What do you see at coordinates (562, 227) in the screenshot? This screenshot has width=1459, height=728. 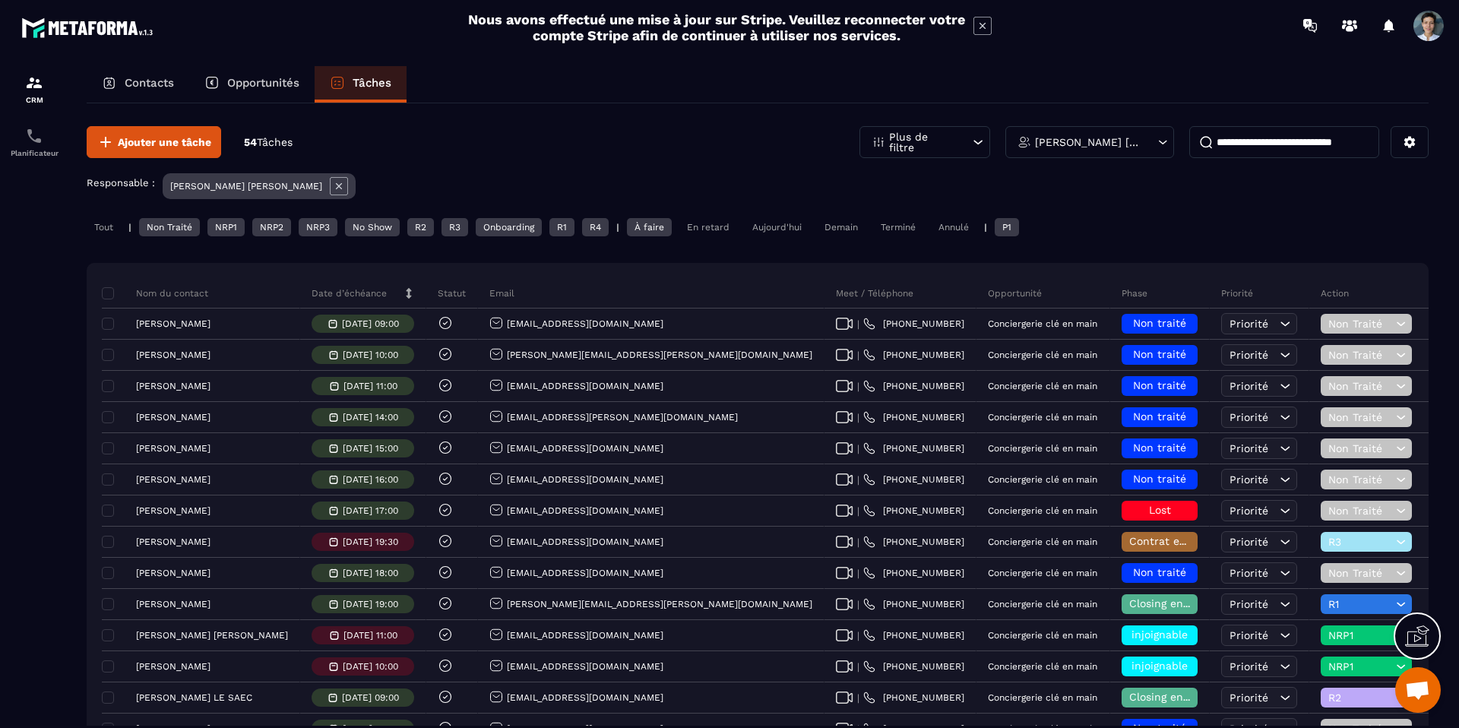 I see `div: R1` at bounding box center [562, 227].